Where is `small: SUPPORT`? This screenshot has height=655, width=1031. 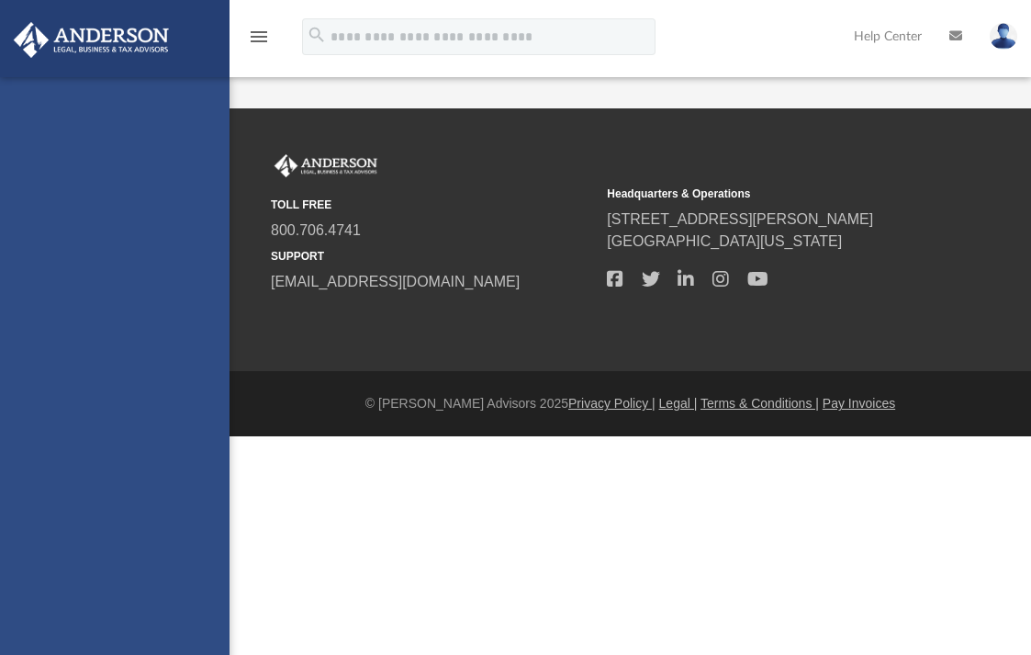 small: SUPPORT is located at coordinates (432, 256).